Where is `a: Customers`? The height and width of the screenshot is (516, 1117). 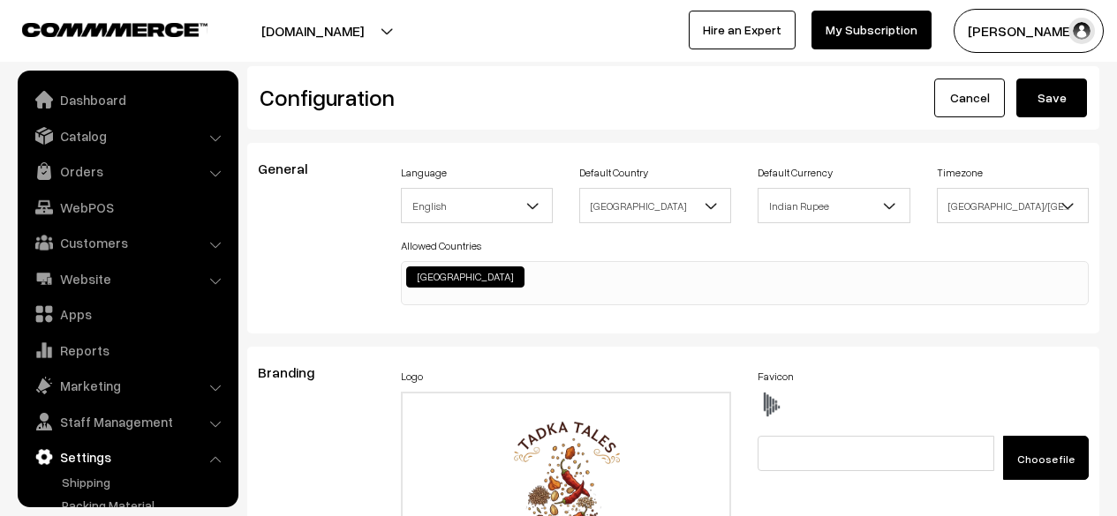
a: Customers is located at coordinates (127, 243).